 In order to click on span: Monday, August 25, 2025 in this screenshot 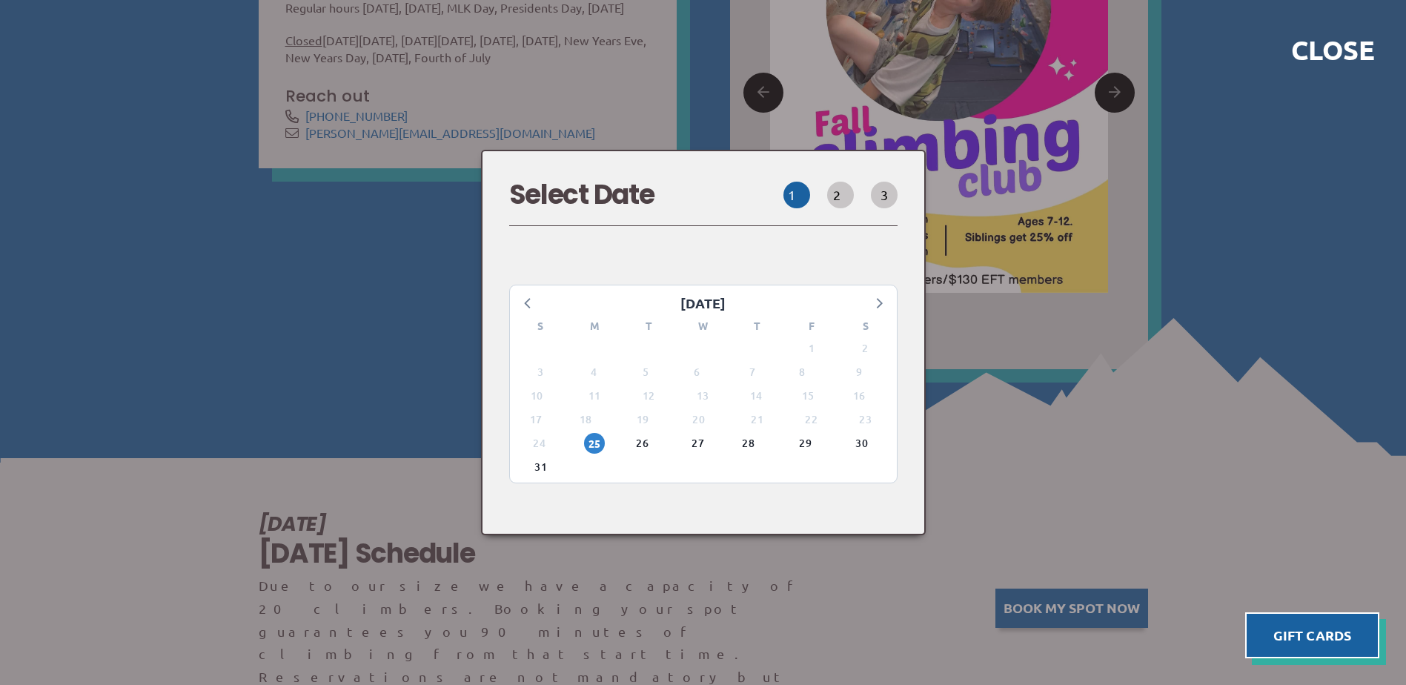, I will do `click(595, 443)`.